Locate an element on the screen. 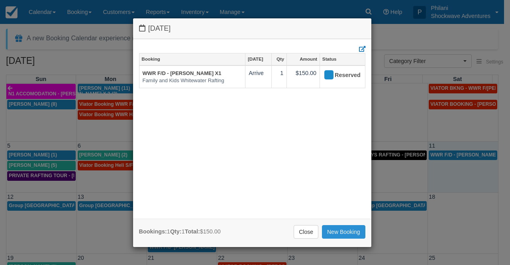  strong: Total: is located at coordinates (192, 231).